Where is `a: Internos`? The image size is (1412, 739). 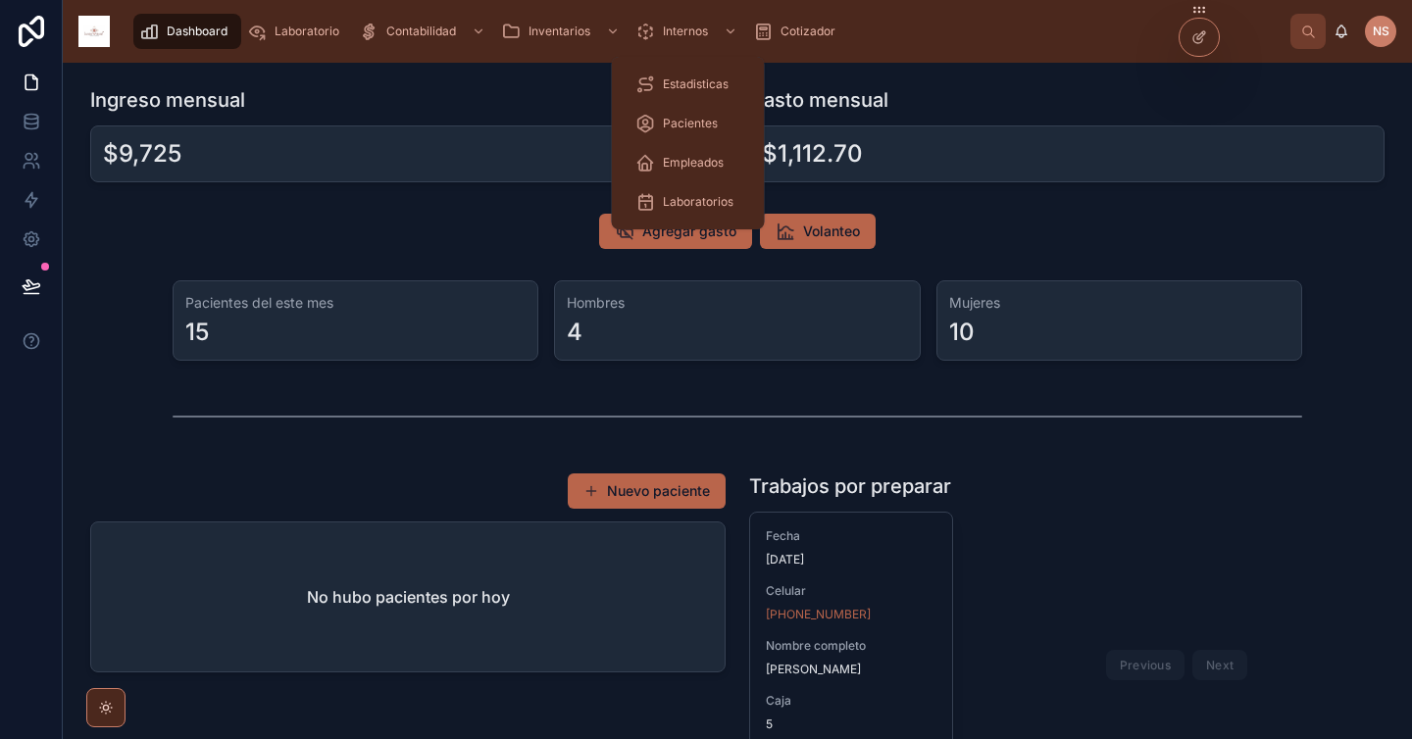 a: Internos is located at coordinates (688, 31).